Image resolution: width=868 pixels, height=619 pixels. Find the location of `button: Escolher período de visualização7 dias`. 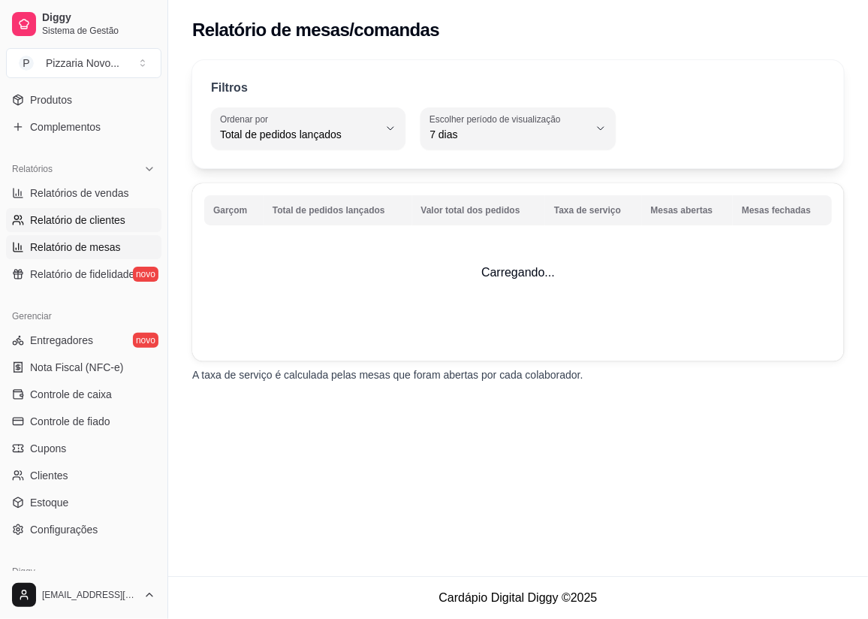

button: Escolher período de visualização7 dias is located at coordinates (518, 128).